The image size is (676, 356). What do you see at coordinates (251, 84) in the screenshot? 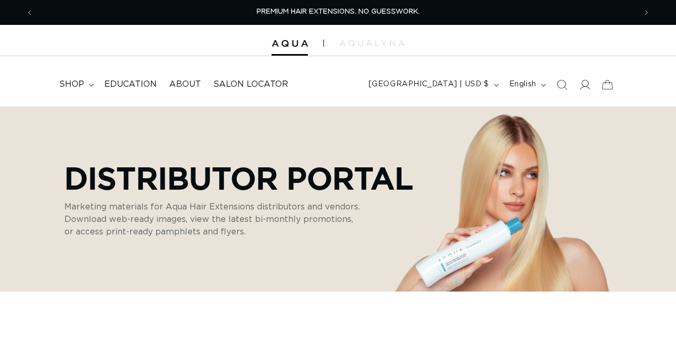
I see `a: Salon Locator` at bounding box center [251, 84].